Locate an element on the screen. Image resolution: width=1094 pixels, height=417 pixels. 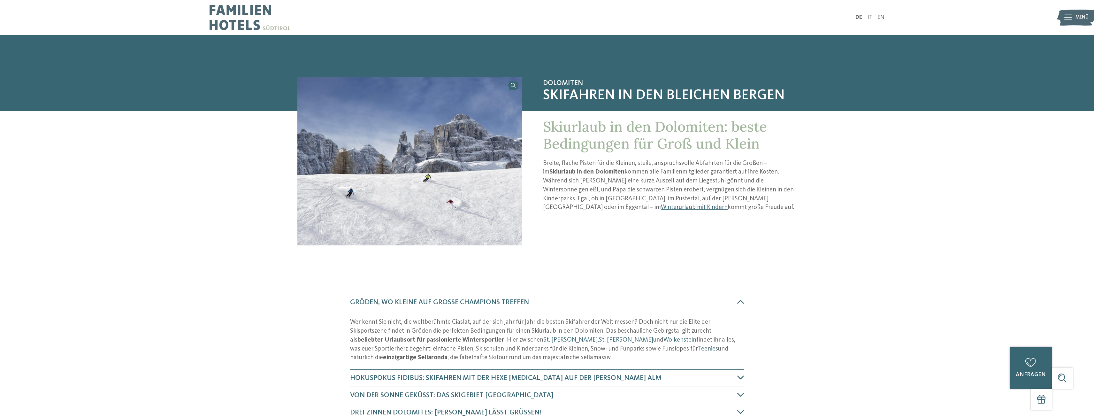
strong: Skiurlaub in den Dolomiten is located at coordinates (587, 172).